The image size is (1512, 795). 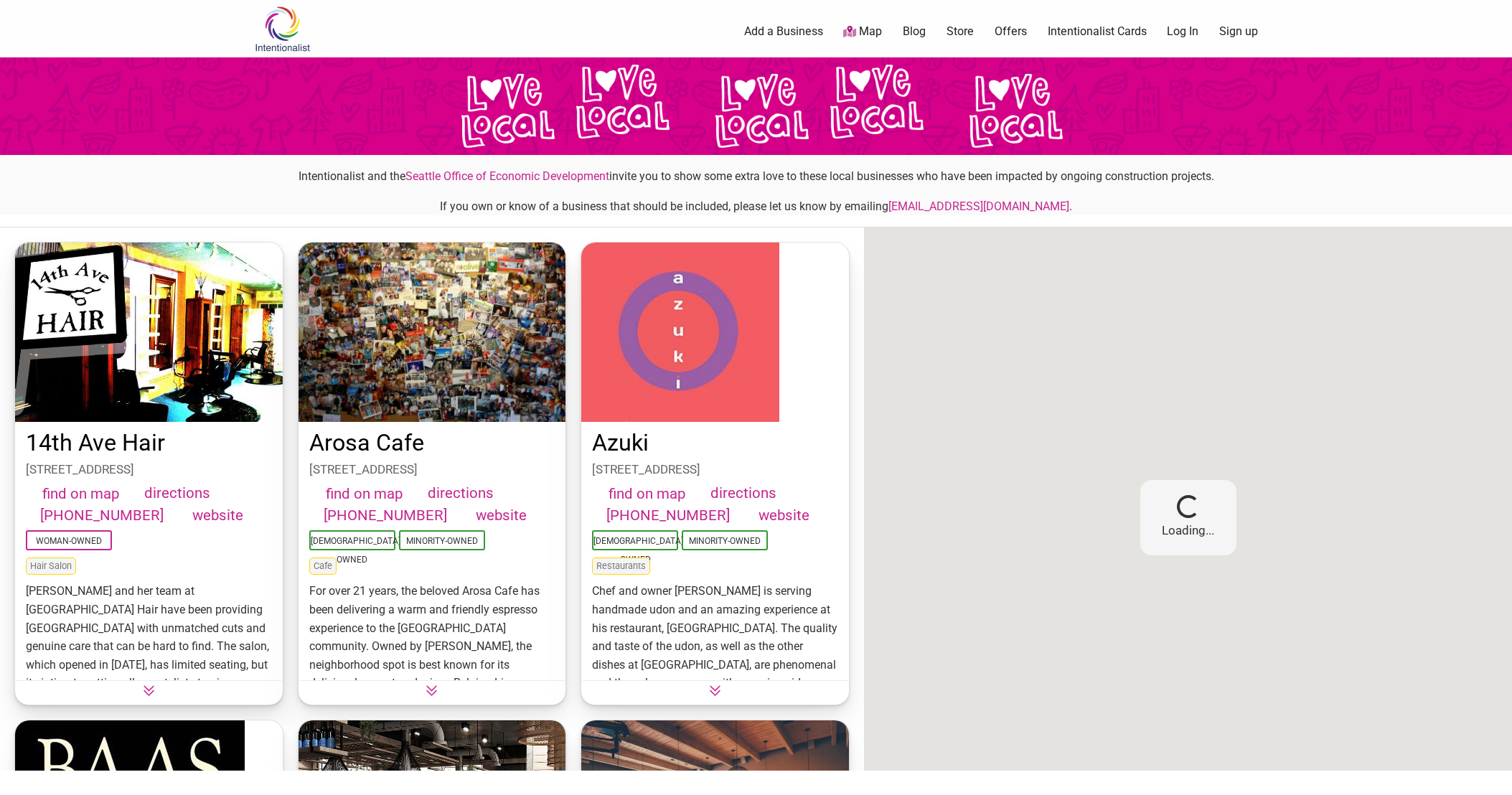 What do you see at coordinates (783, 31) in the screenshot?
I see `a: Add a Business` at bounding box center [783, 31].